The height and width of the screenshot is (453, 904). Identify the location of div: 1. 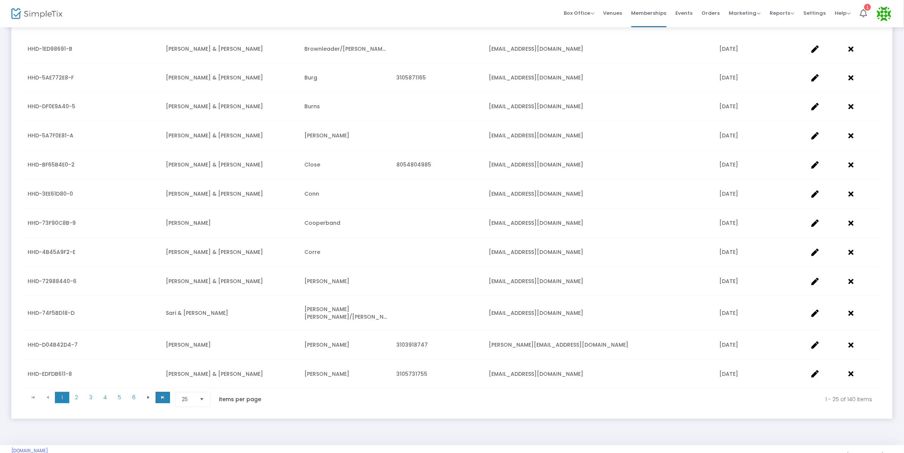
(868, 7).